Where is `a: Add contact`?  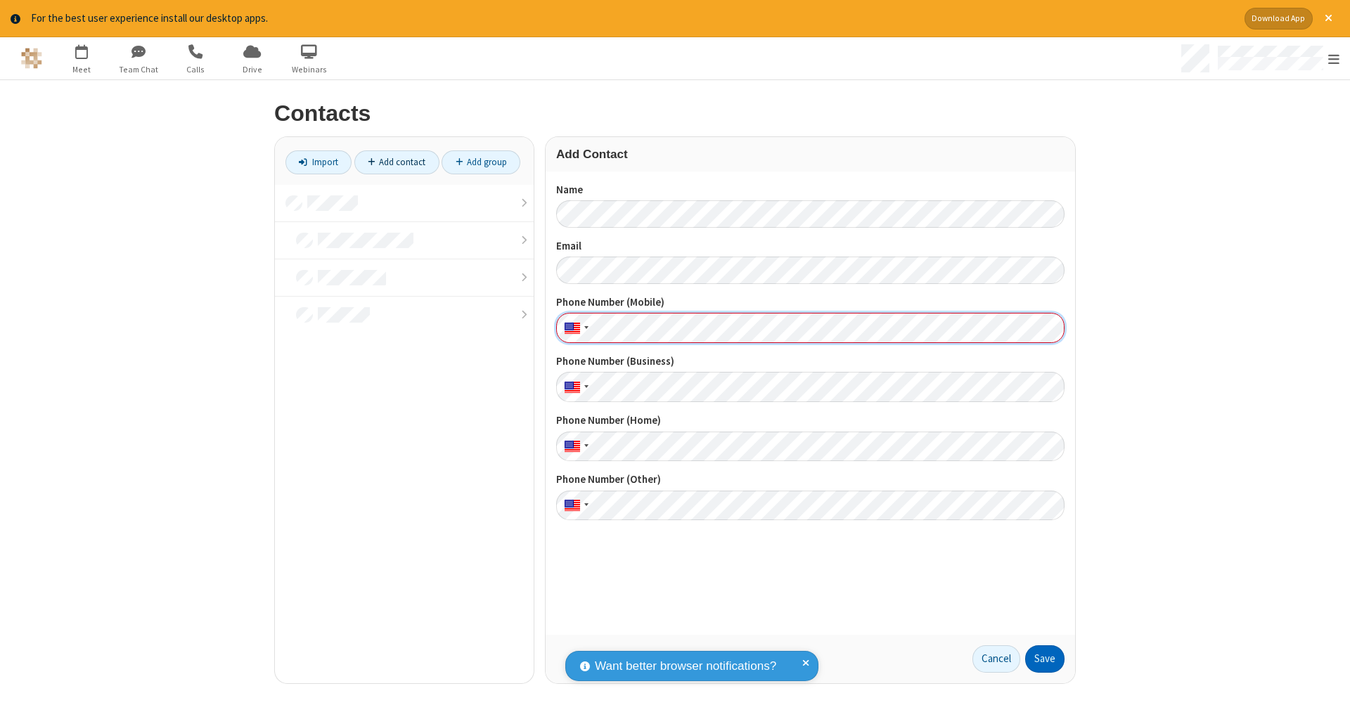
a: Add contact is located at coordinates (396, 162).